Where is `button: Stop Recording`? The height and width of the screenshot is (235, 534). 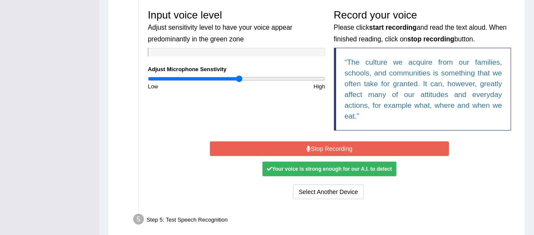 button: Stop Recording is located at coordinates (329, 149).